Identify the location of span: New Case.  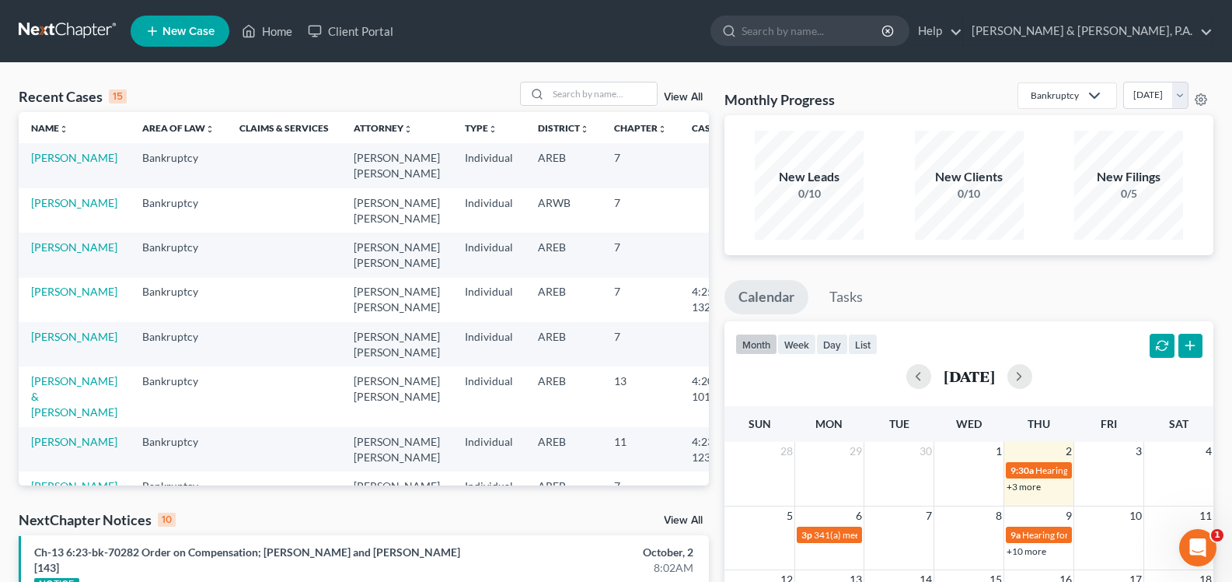
(188, 31).